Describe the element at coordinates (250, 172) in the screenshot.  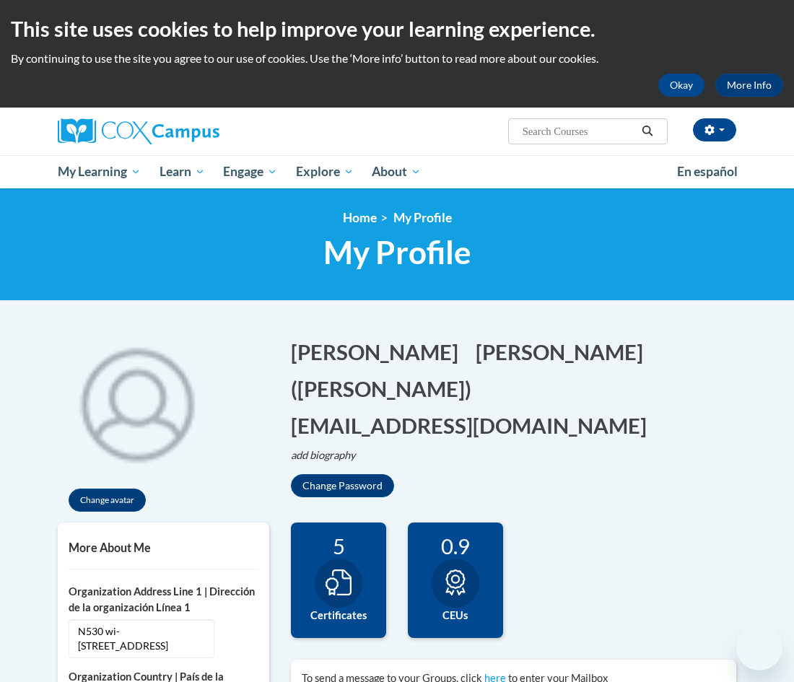
I see `a: Engage` at that location.